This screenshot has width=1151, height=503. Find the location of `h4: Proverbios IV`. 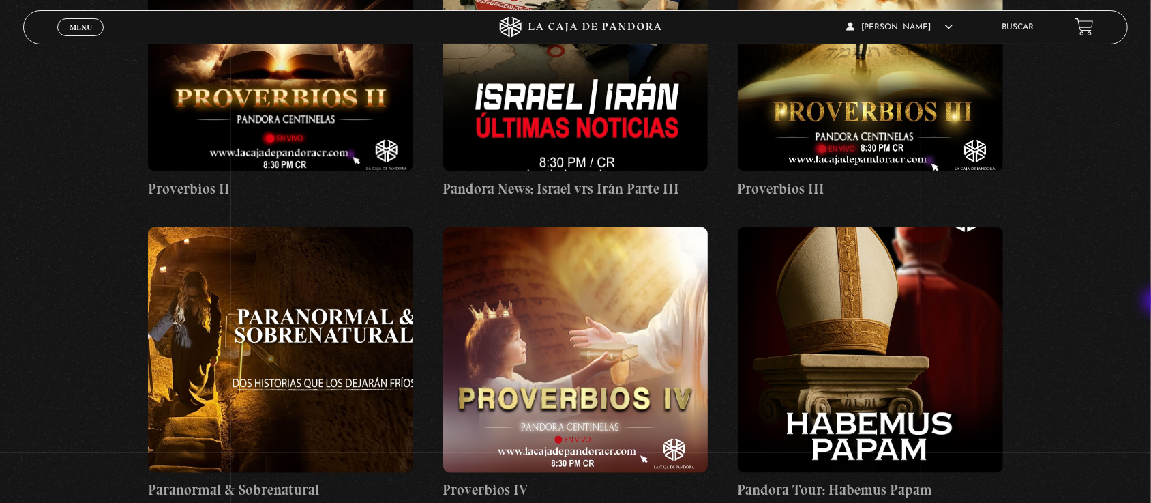

h4: Proverbios IV is located at coordinates (575, 490).